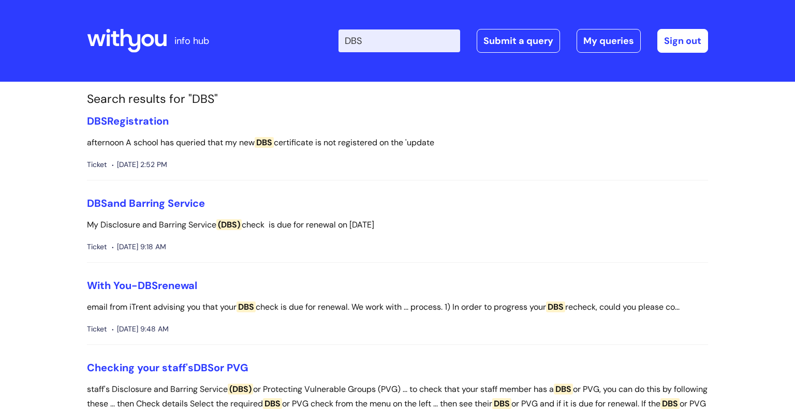 The height and width of the screenshot is (409, 795). Describe the element at coordinates (399, 41) in the screenshot. I see `input: Search` at that location.